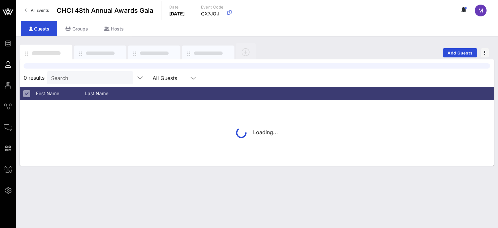 The height and width of the screenshot is (228, 498). Describe the element at coordinates (257, 133) in the screenshot. I see `div: Loading...` at that location.